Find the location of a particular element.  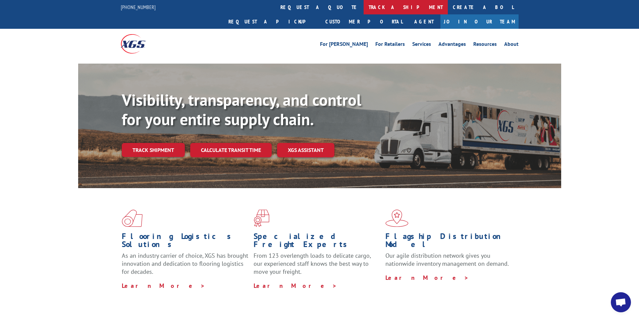

a: Customer Portal is located at coordinates (364, 21).